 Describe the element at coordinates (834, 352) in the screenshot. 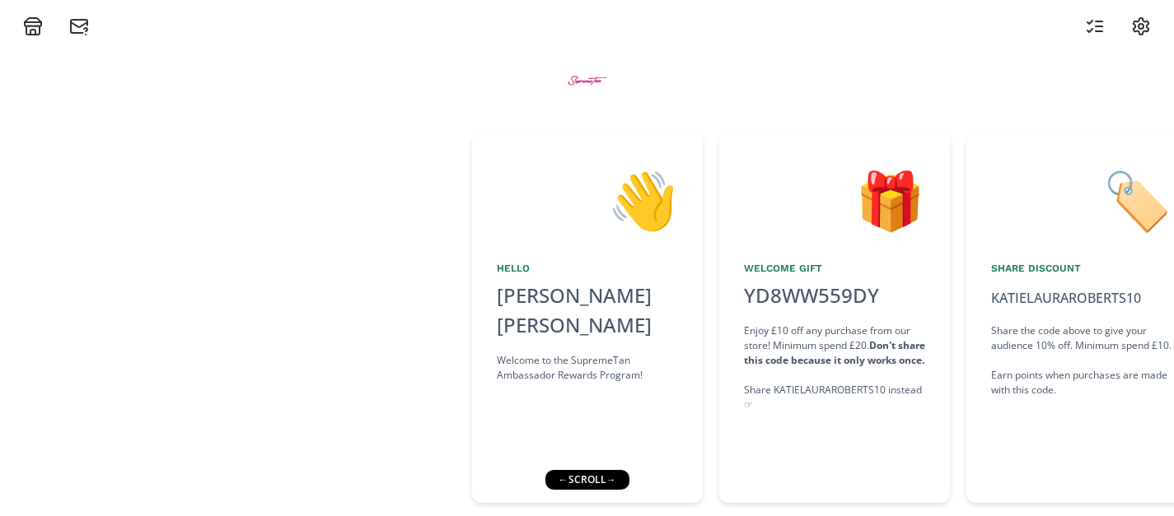

I see `strong: Don't share this code because it only works once.` at that location.